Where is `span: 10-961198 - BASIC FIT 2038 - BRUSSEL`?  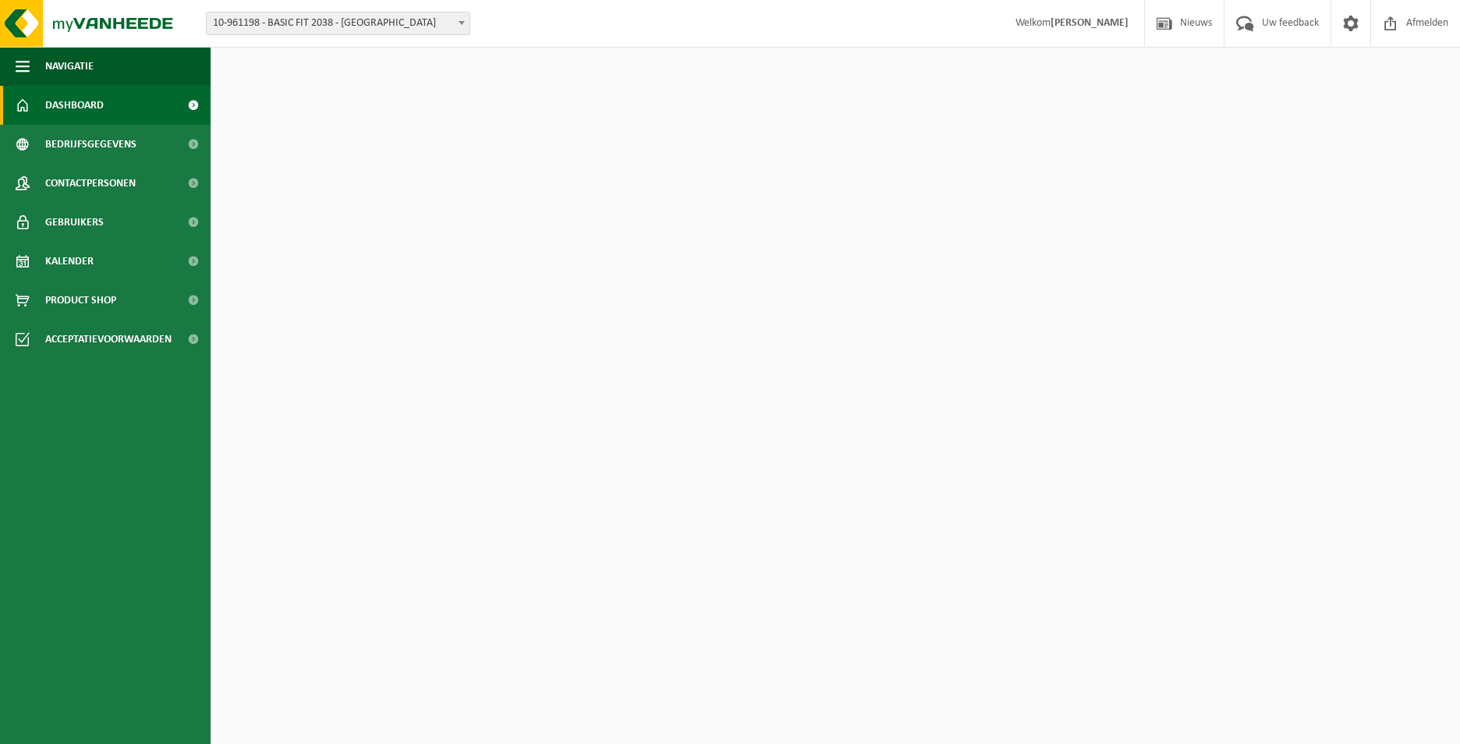 span: 10-961198 - BASIC FIT 2038 - BRUSSEL is located at coordinates (338, 23).